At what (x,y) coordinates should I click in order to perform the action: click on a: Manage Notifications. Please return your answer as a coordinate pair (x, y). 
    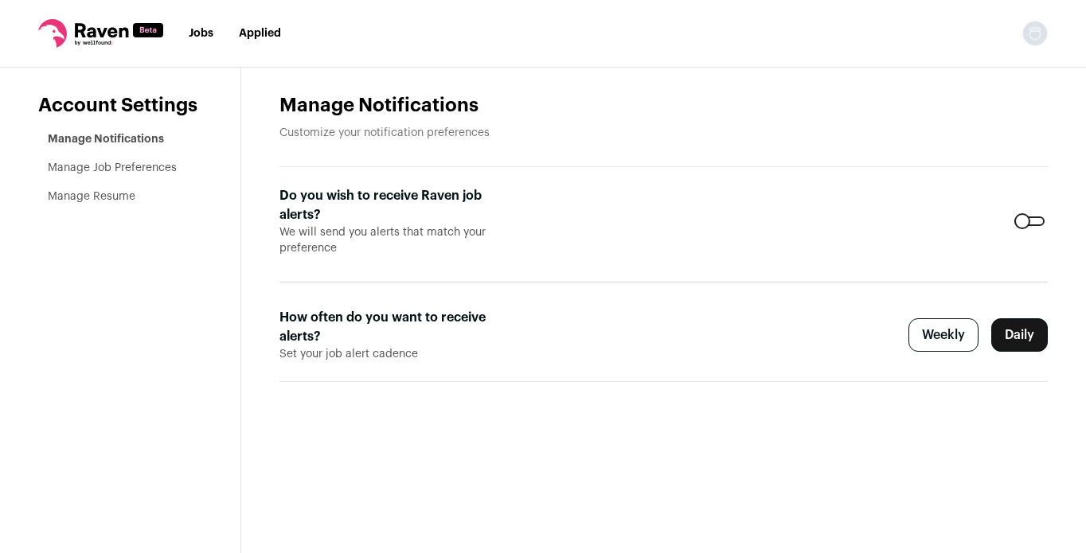
    Looking at the image, I should click on (106, 139).